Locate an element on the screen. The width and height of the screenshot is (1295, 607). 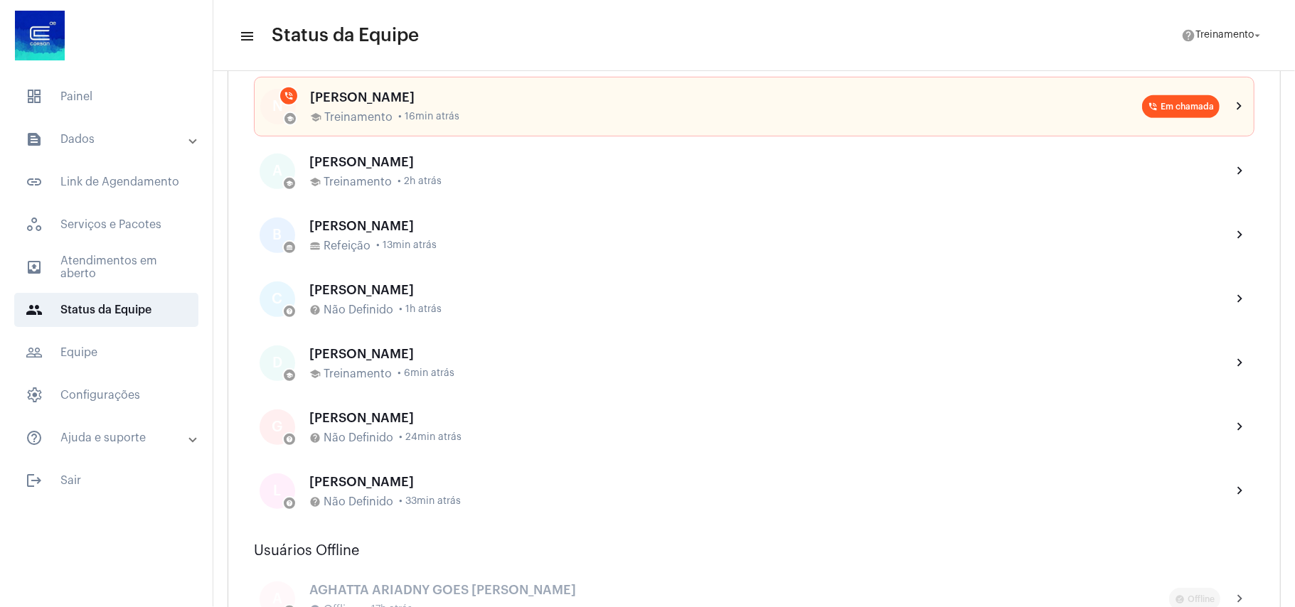
span: Link de Agendamento is located at coordinates (106, 182).